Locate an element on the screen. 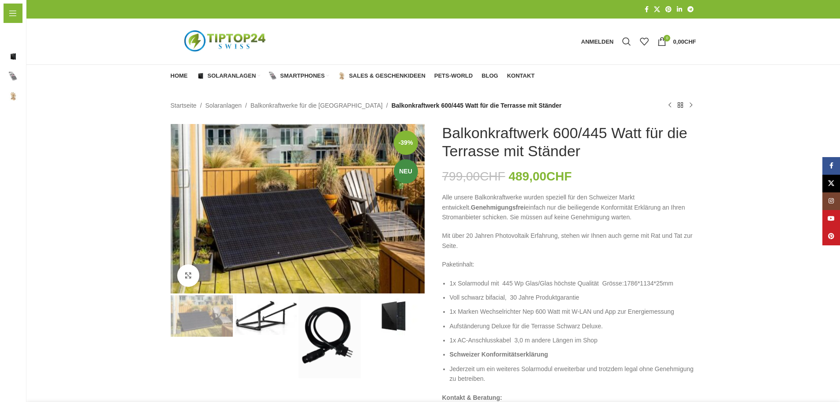 The image size is (840, 402). a: Startseite is located at coordinates (184, 105).